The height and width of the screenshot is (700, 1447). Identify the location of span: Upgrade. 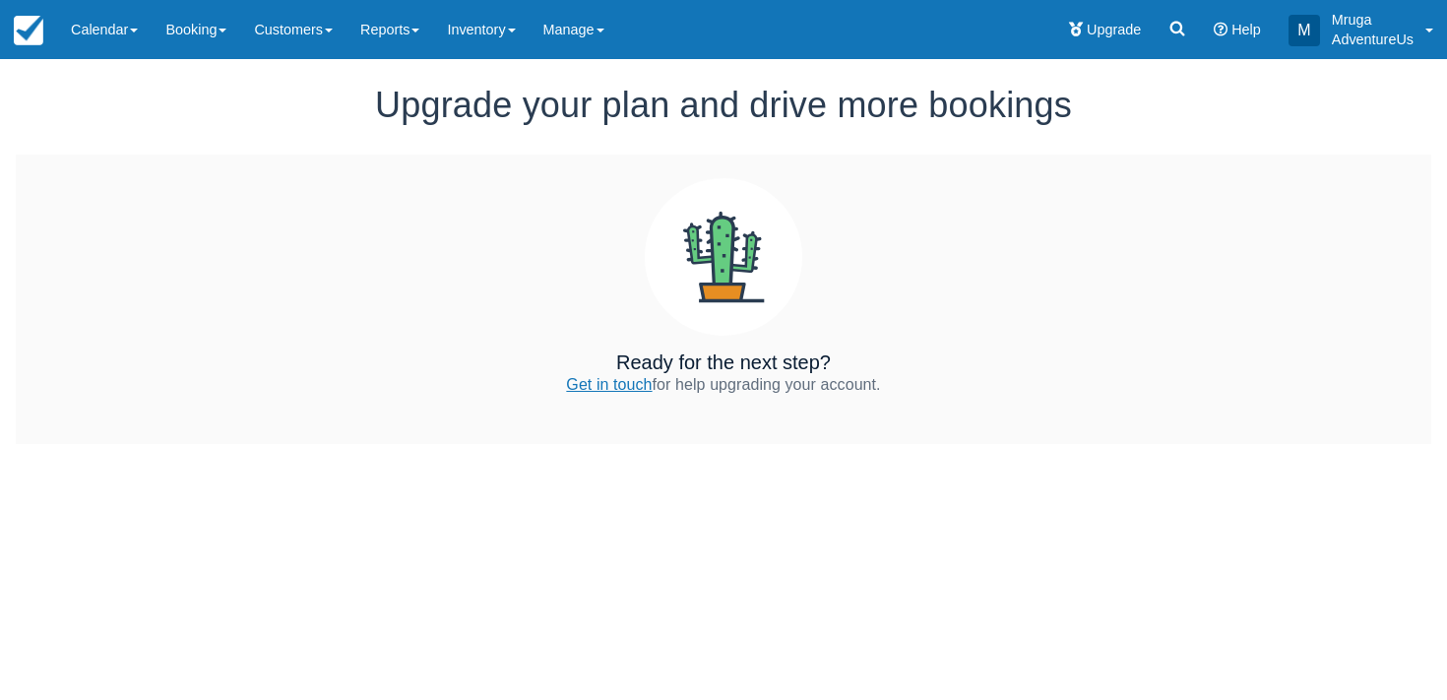
(1114, 30).